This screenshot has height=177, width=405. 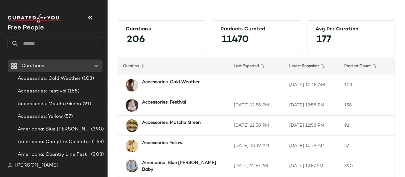 What do you see at coordinates (49, 104) in the screenshot?
I see `span: Accessories: Matcha Green` at bounding box center [49, 104].